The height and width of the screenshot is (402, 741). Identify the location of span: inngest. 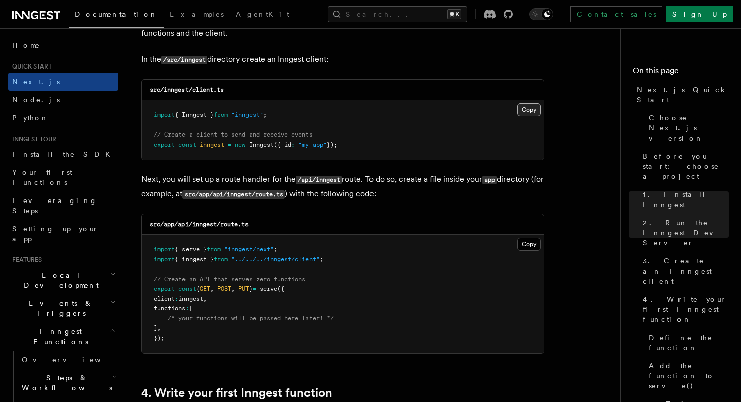
(190, 299).